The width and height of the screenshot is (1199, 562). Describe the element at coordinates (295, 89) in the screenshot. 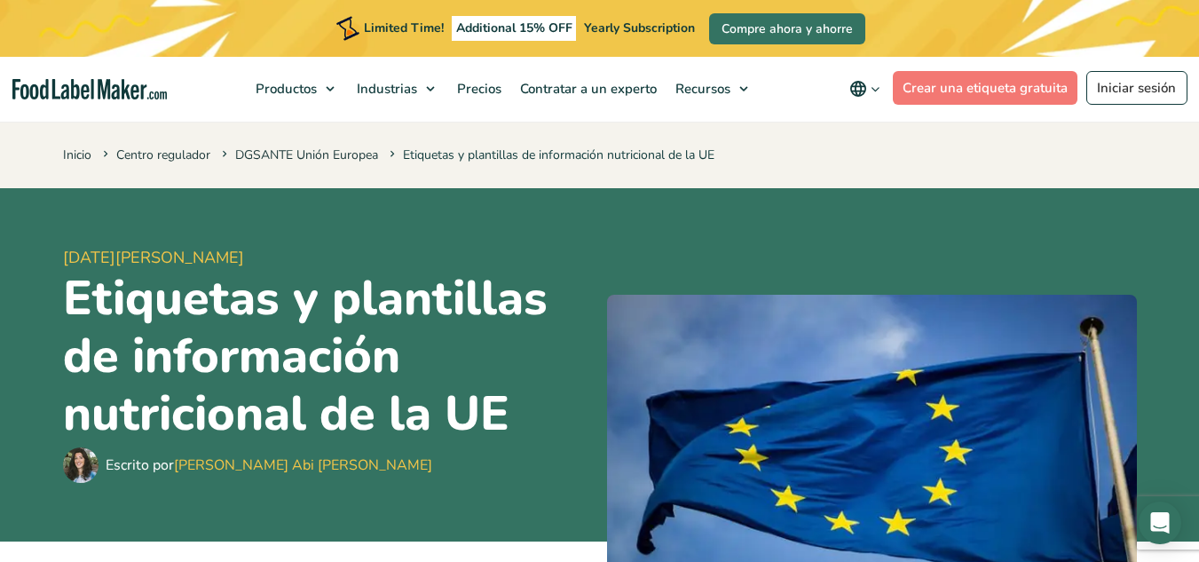

I see `a: Productos` at that location.